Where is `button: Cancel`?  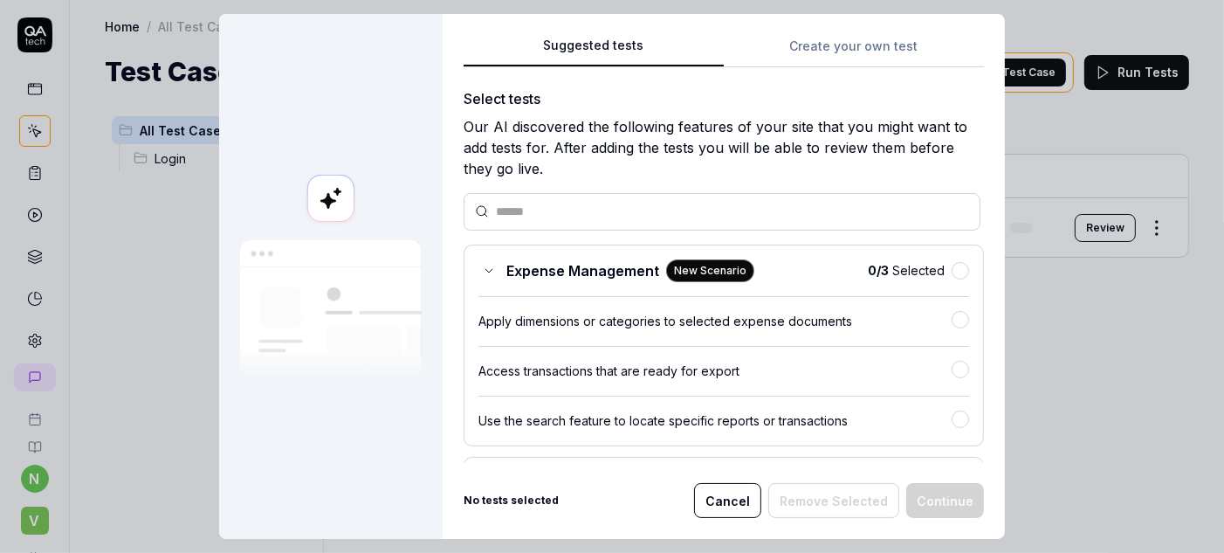
button: Cancel is located at coordinates (727, 500).